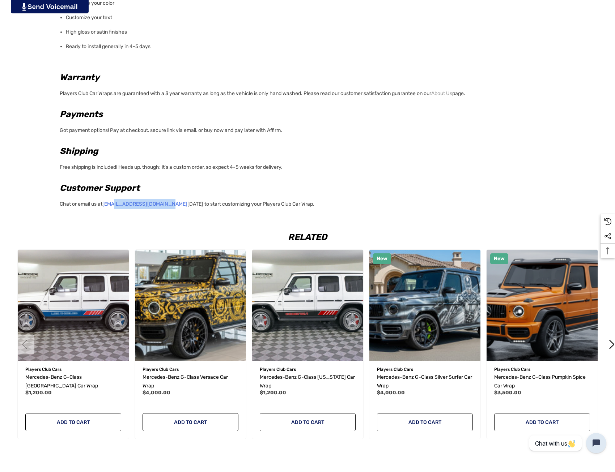 Image resolution: width=615 pixels, height=472 pixels. I want to click on li: High gloss or satin finishes, so click(308, 32).